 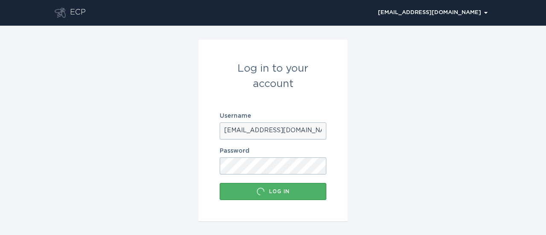 What do you see at coordinates (432, 13) in the screenshot?
I see `button: Open user account details` at bounding box center [432, 13].